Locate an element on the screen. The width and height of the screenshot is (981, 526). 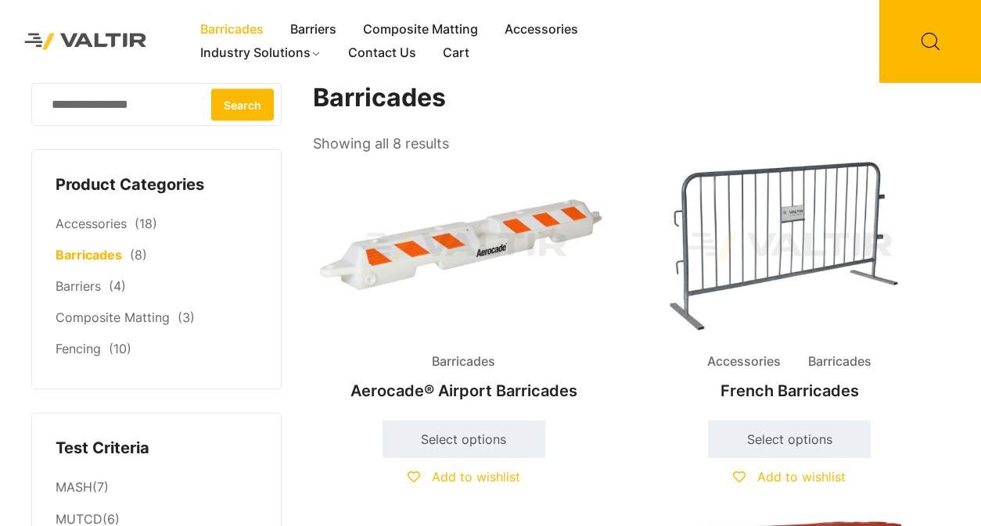
li: (7) is located at coordinates (156, 487).